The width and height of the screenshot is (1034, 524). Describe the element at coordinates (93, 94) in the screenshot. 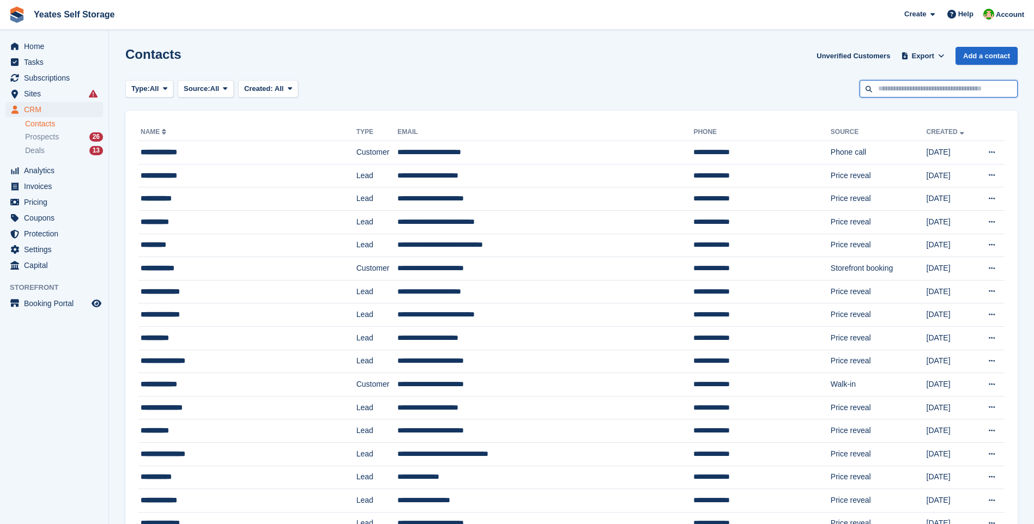

I see `i: Smart entry sync failures have occurred` at that location.